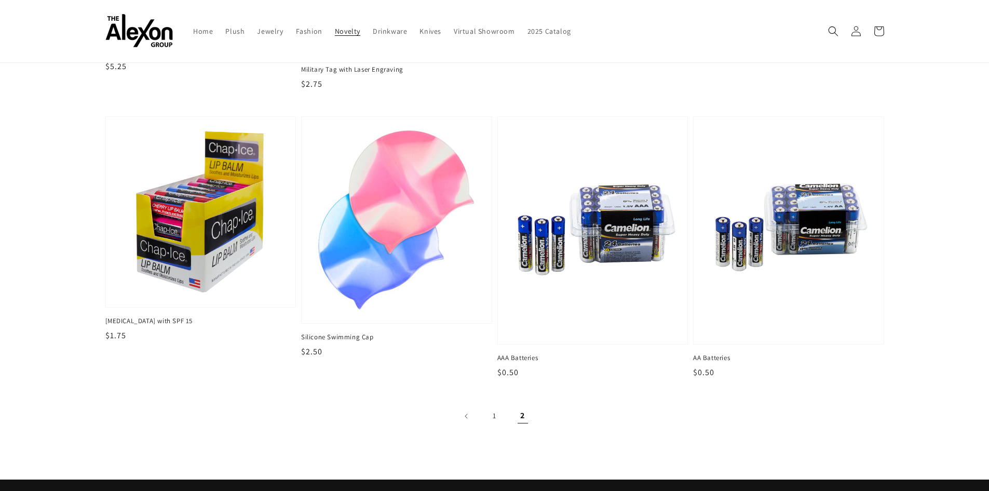 This screenshot has height=491, width=989. Describe the element at coordinates (397, 220) in the screenshot. I see `img: Silicone Swimming Cap` at that location.